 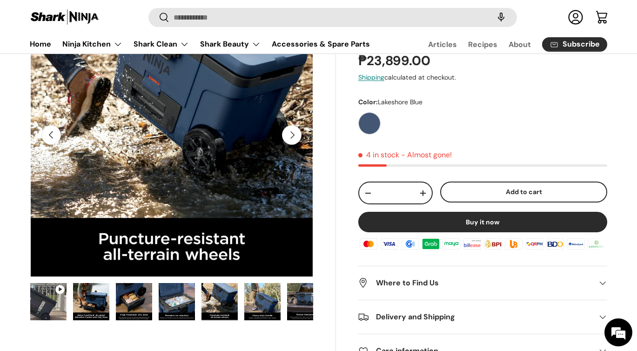 I want to click on p: - Almost gone!, so click(x=426, y=155).